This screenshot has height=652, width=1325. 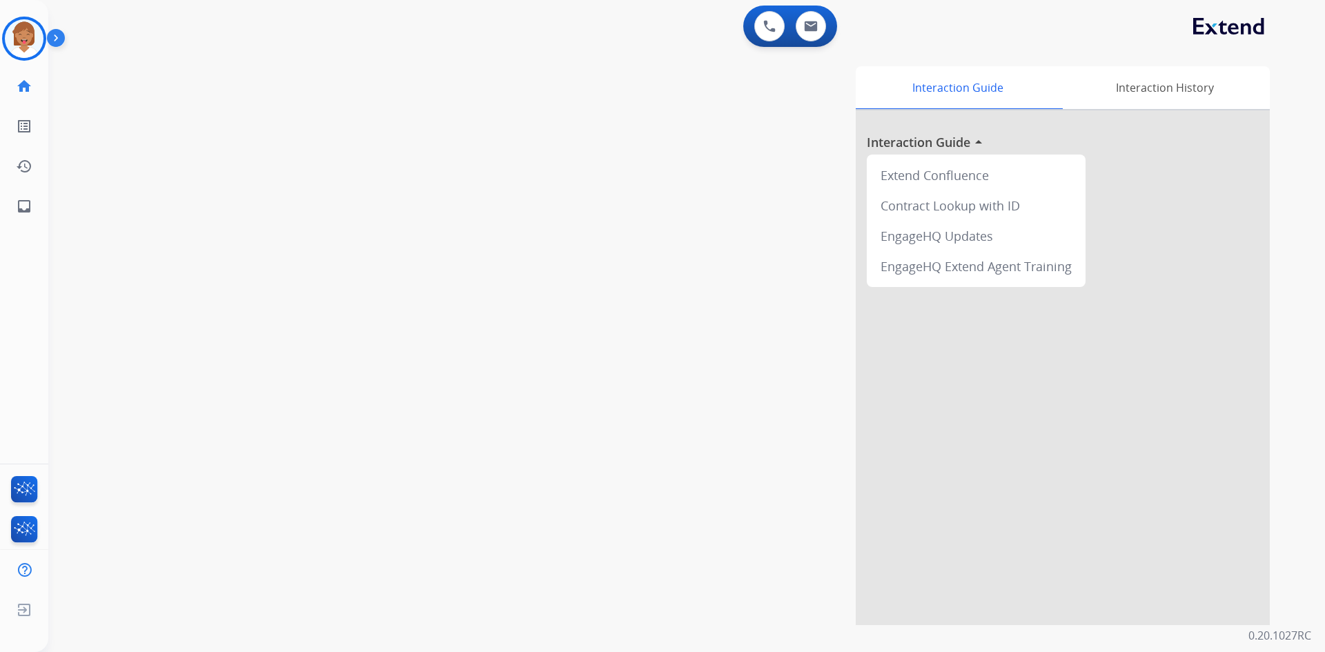 What do you see at coordinates (976, 206) in the screenshot?
I see `div: Contract Lookup with ID` at bounding box center [976, 206].